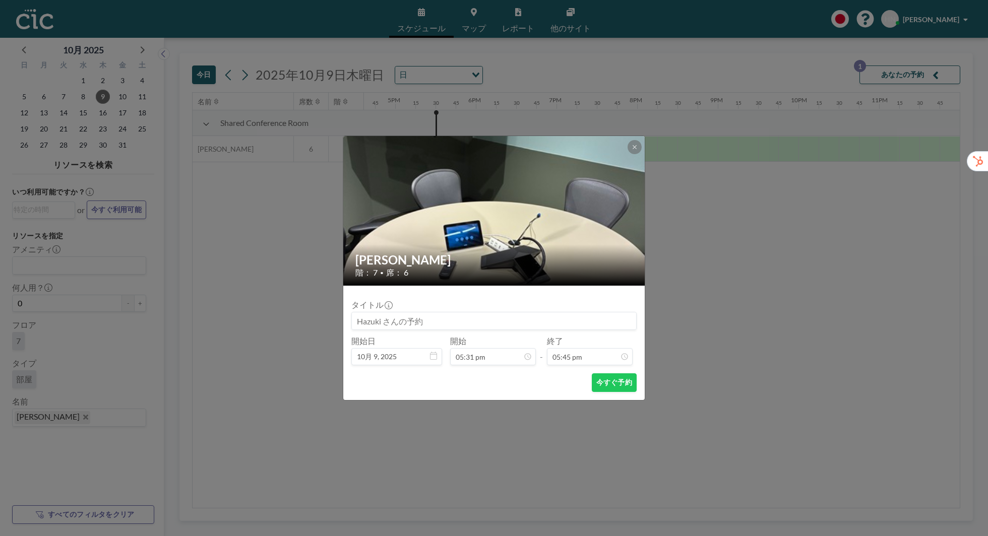  What do you see at coordinates (366, 273) in the screenshot?
I see `span: 階： 7` at bounding box center [366, 273].